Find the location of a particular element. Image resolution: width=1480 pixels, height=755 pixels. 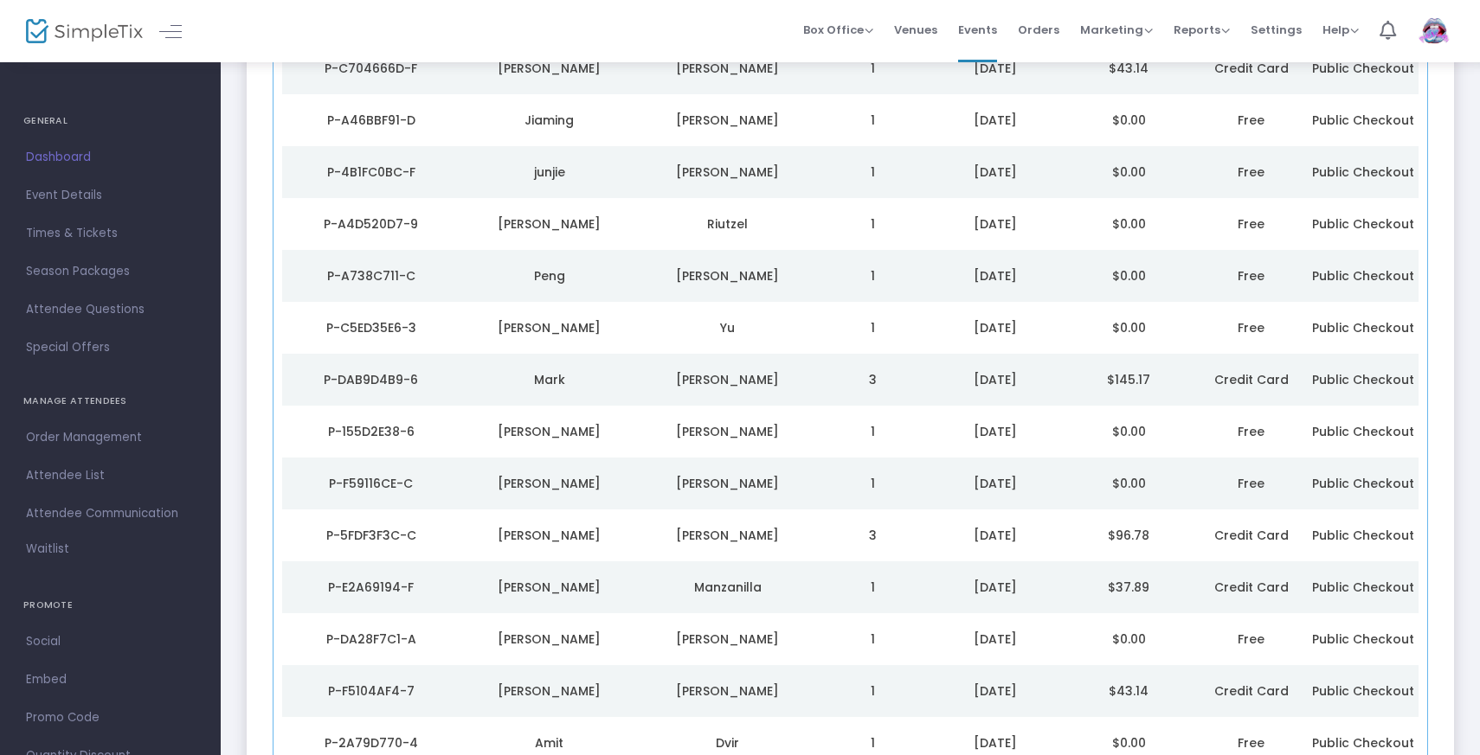

span: Credit Card is located at coordinates (1251, 380).